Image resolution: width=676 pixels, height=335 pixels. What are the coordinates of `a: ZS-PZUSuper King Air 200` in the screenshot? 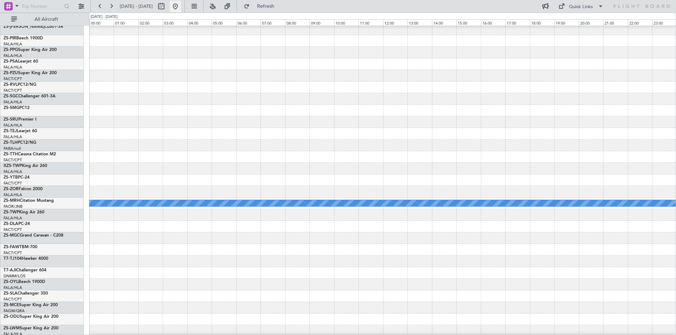 It's located at (30, 73).